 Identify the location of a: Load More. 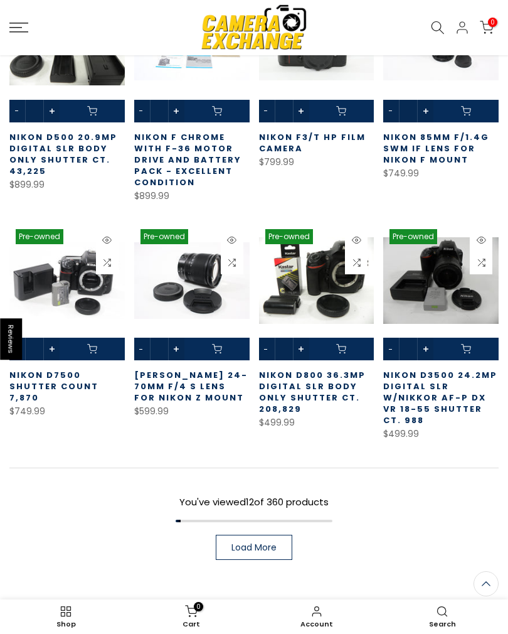
(254, 547).